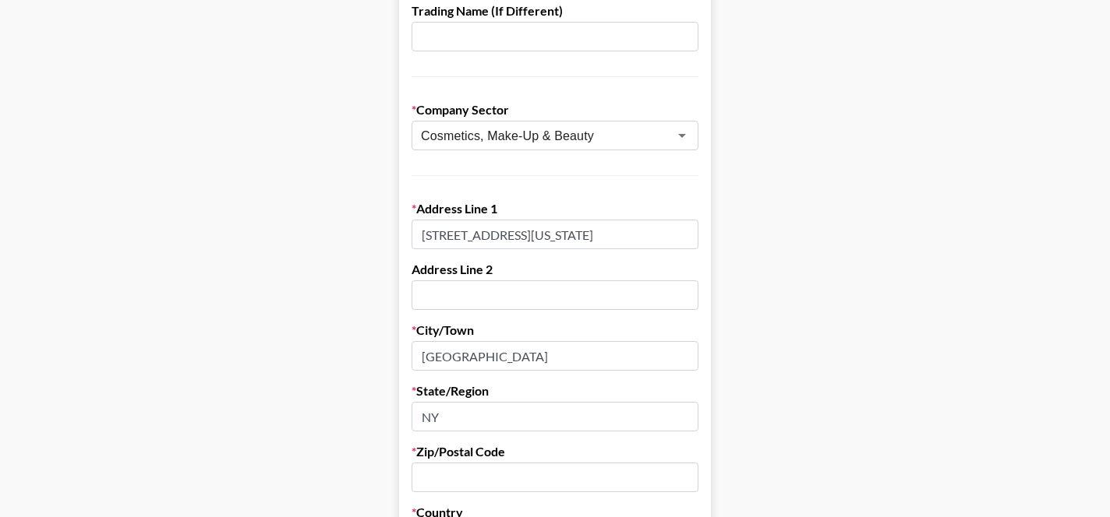 The width and height of the screenshot is (1110, 517). Describe the element at coordinates (555, 11) in the screenshot. I see `label: Trading Name (If Different)` at that location.